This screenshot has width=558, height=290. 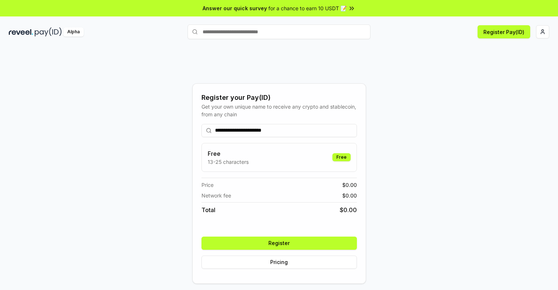 I want to click on span: for a chance to earn 10 USDT 📝, so click(x=308, y=8).